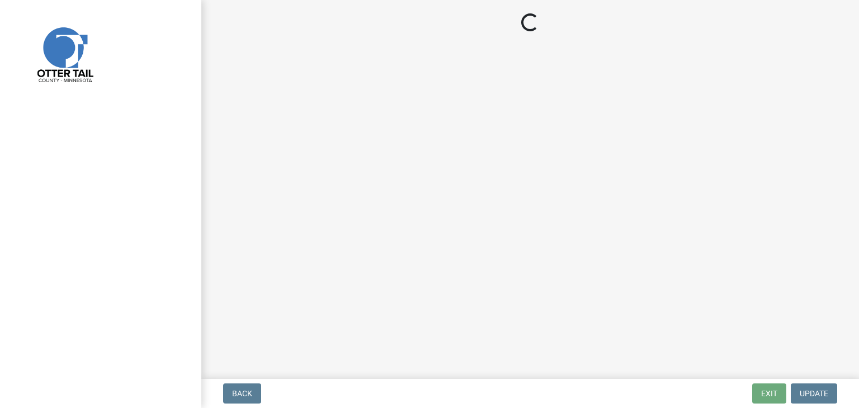 The width and height of the screenshot is (859, 408). I want to click on button: Back, so click(242, 394).